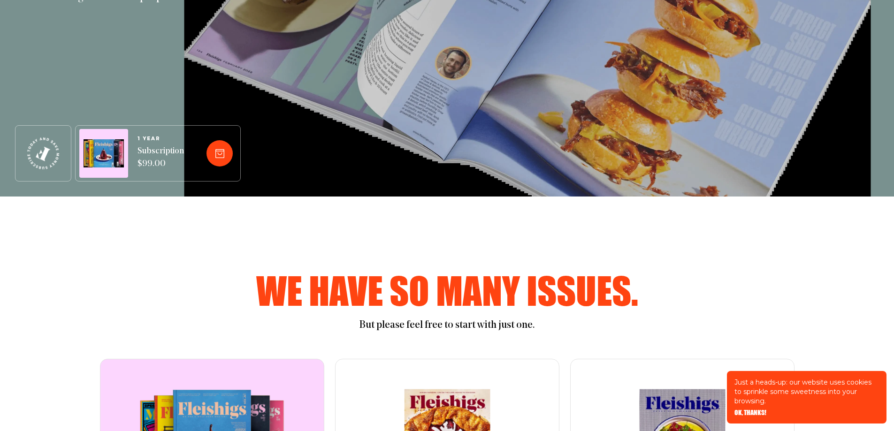  I want to click on p: But please feel free to start with just one., so click(447, 326).